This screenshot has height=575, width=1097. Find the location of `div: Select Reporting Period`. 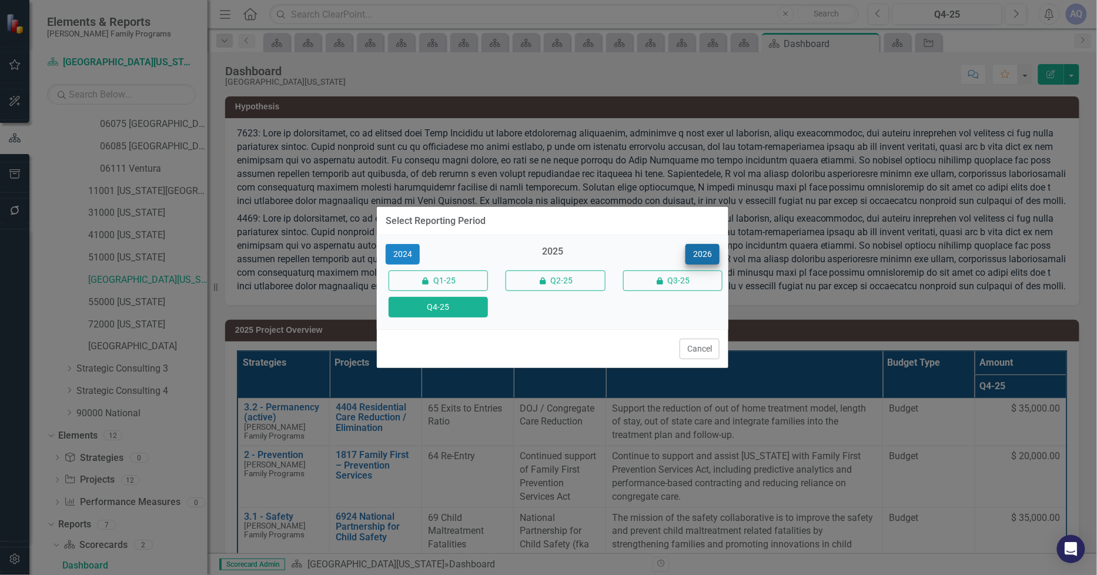

div: Select Reporting Period is located at coordinates (436, 221).